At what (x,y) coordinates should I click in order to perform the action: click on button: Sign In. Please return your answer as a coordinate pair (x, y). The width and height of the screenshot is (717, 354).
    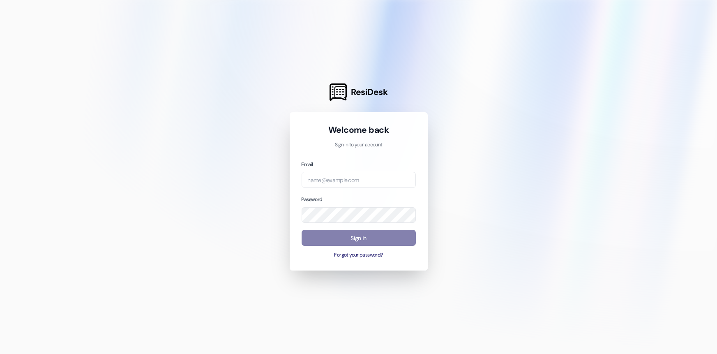
    Looking at the image, I should click on (359, 238).